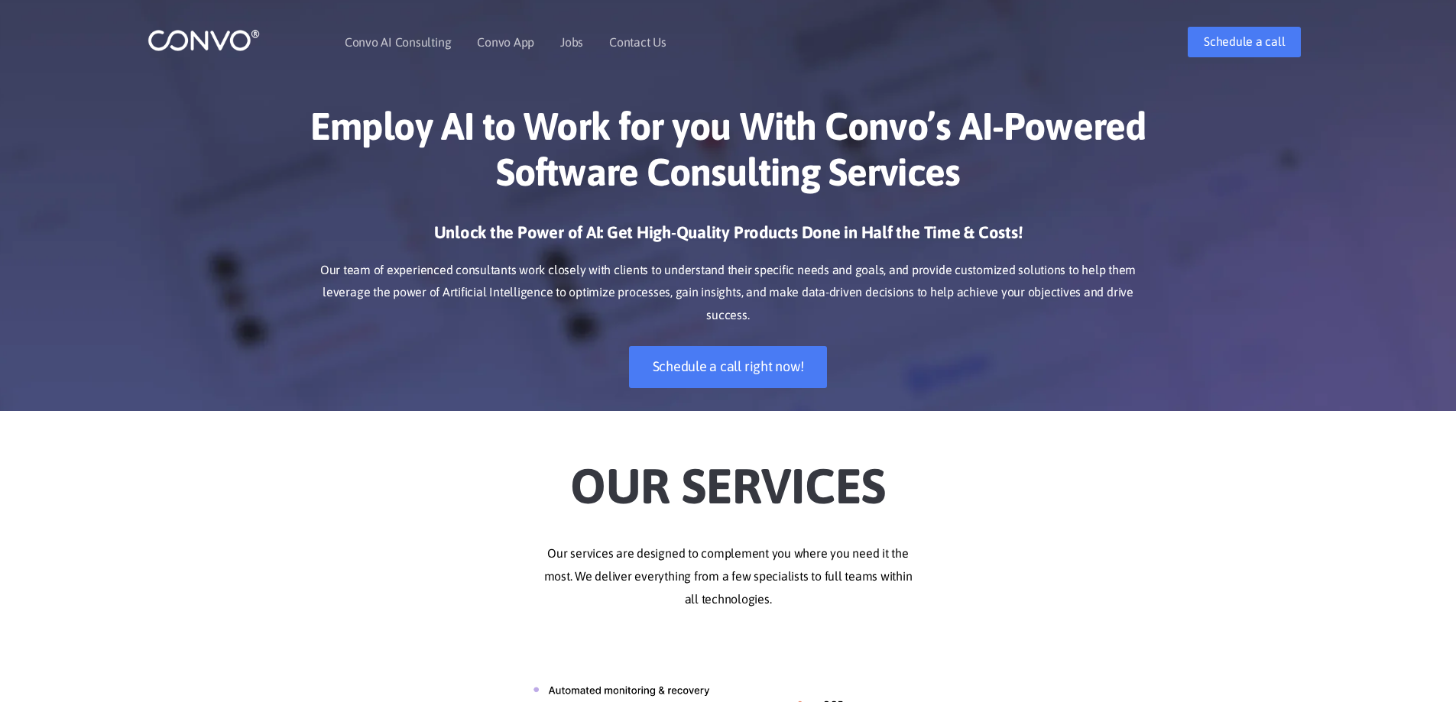  What do you see at coordinates (572, 42) in the screenshot?
I see `a: Jobs` at bounding box center [572, 42].